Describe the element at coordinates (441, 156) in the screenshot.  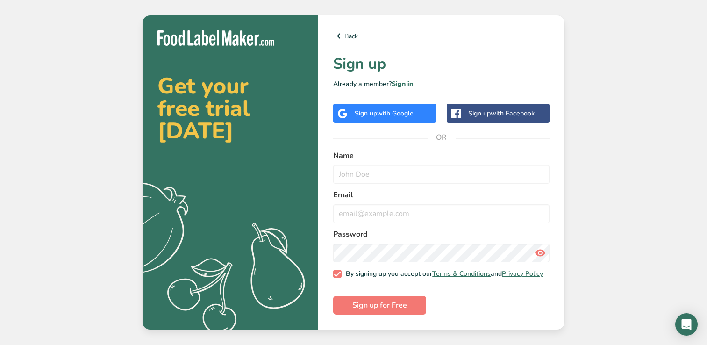
I see `label: Name` at that location.